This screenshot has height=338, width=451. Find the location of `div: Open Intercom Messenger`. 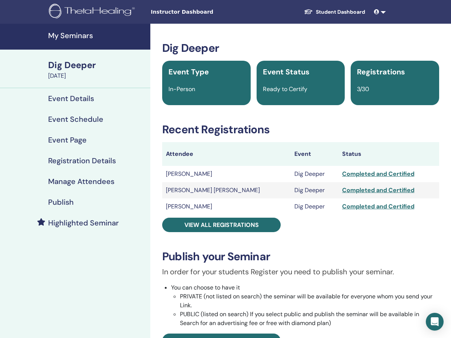

div: Open Intercom Messenger is located at coordinates (435, 322).